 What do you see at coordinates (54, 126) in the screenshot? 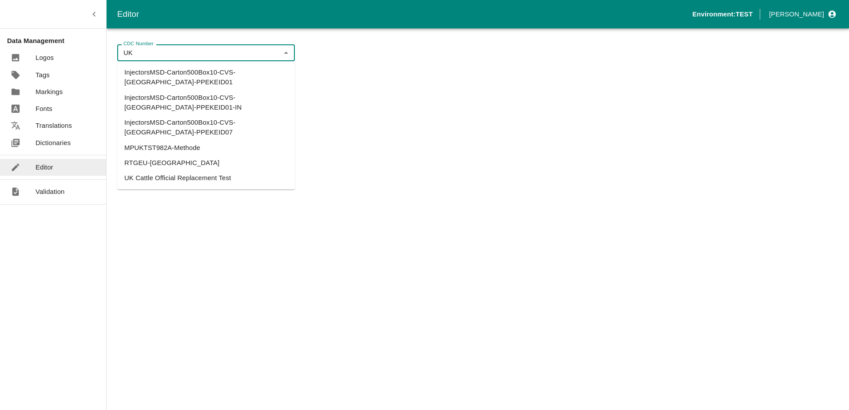
I see `p: Translations` at bounding box center [54, 126].